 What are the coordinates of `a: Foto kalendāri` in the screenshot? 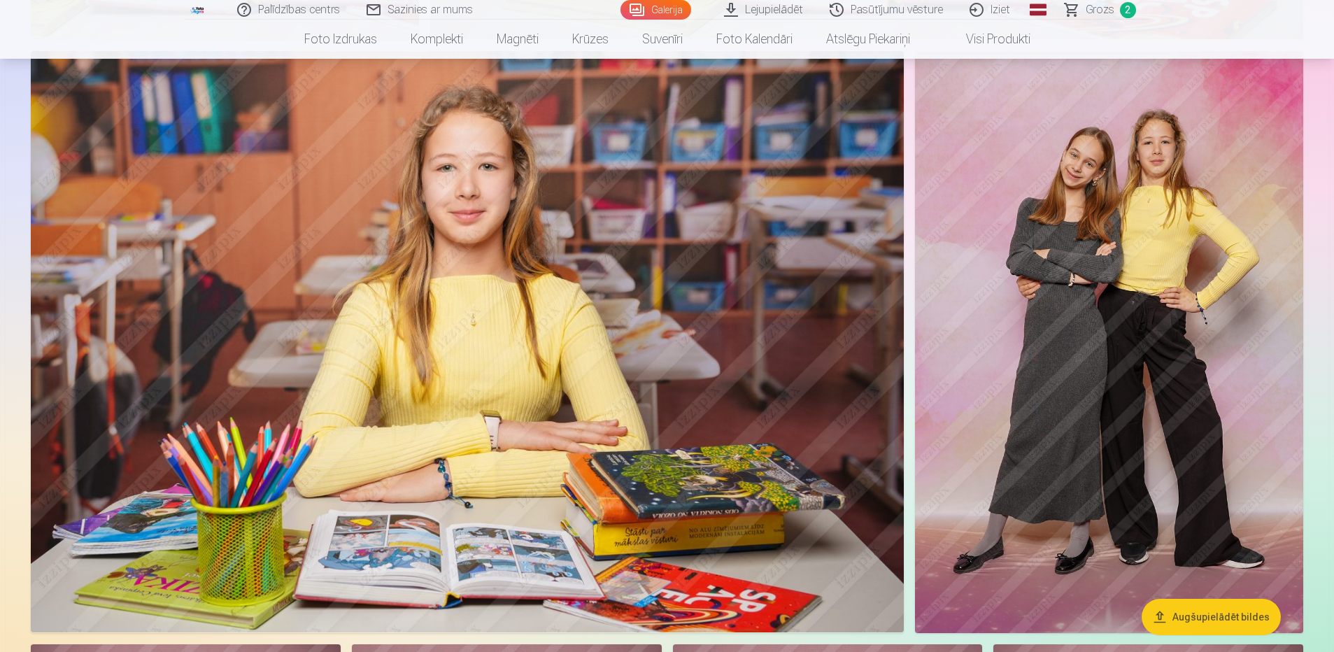 It's located at (754, 39).